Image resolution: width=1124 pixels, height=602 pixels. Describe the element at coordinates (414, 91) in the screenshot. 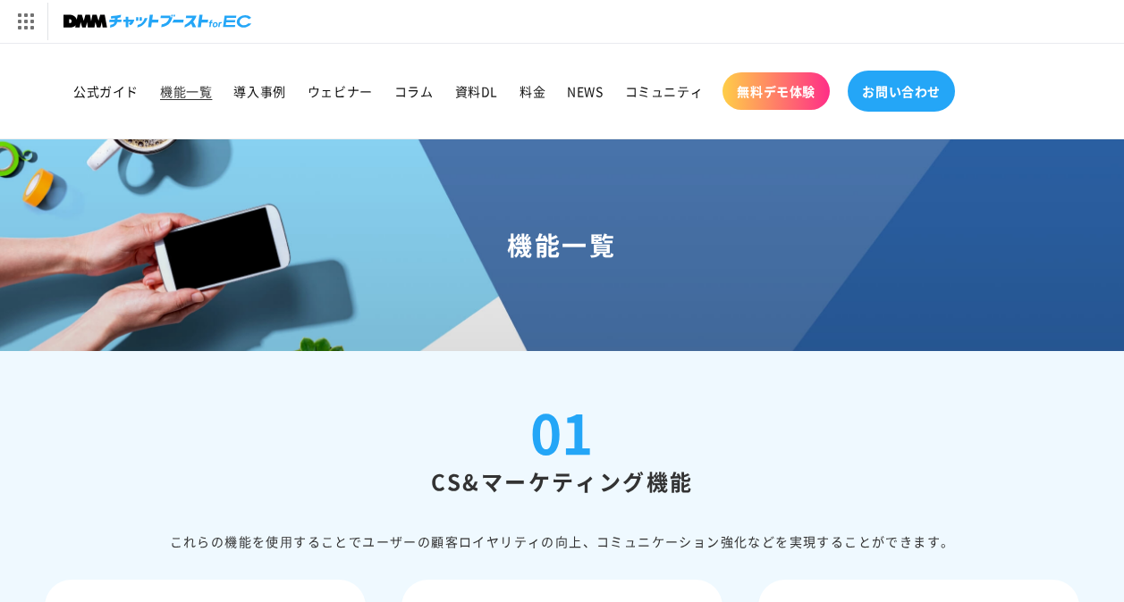

I see `span: コラム` at that location.